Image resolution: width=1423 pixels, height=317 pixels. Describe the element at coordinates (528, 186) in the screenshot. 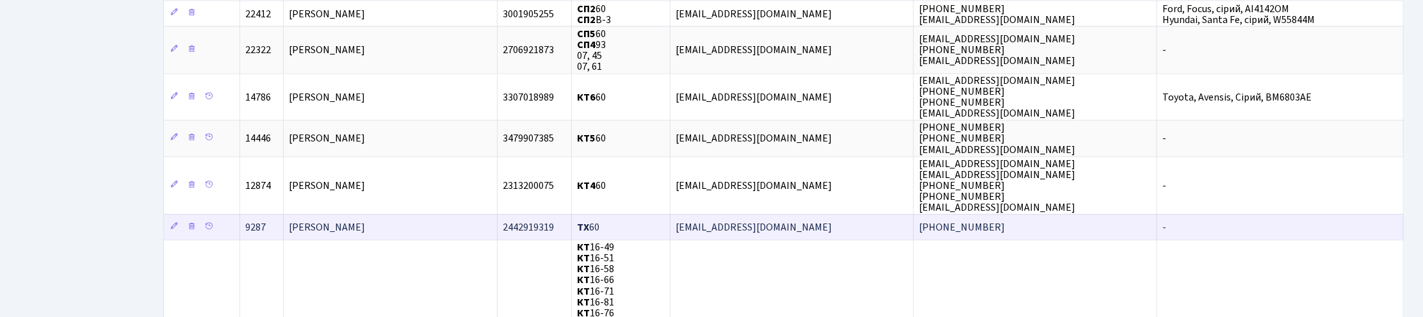

I see `span: 2313200075` at that location.